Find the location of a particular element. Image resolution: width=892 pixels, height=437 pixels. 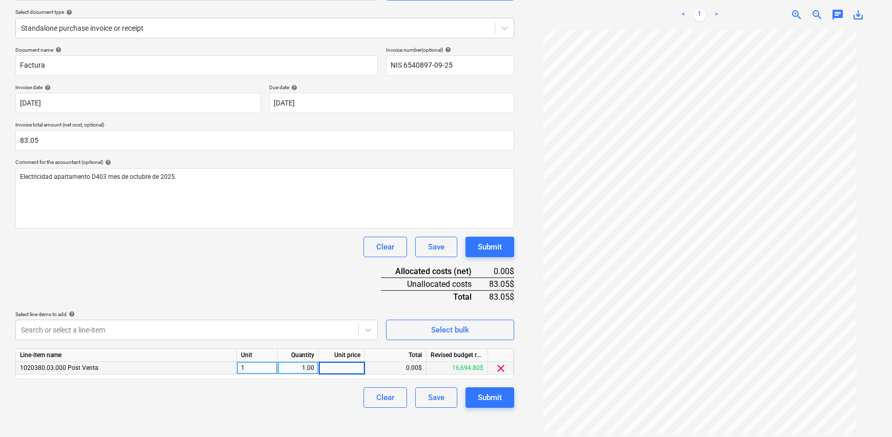

div: 1 is located at coordinates (257, 368).